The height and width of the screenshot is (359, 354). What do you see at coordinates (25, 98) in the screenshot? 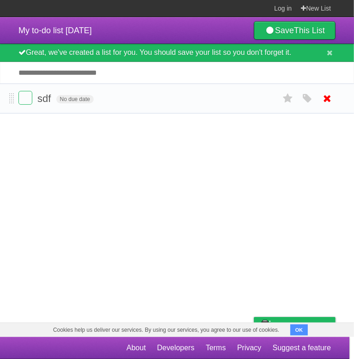
I see `label: Done` at bounding box center [25, 98].